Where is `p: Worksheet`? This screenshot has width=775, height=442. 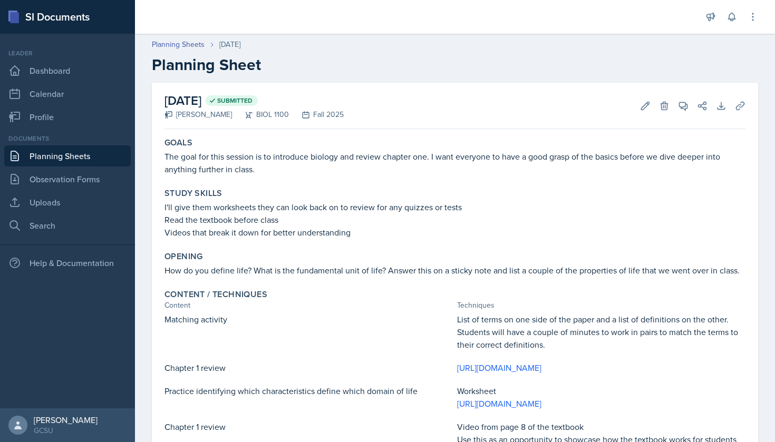
p: Worksheet is located at coordinates (601, 391).